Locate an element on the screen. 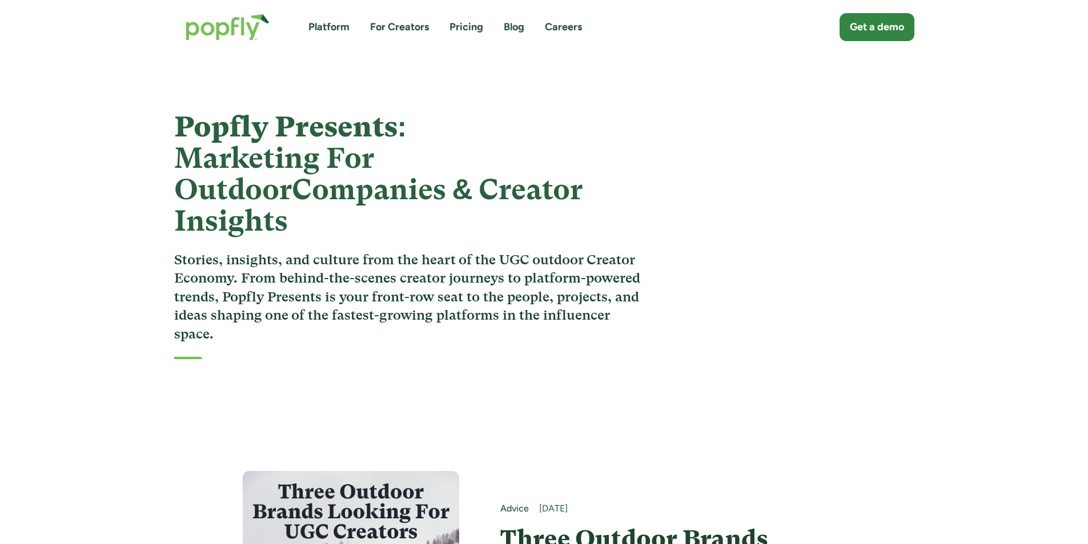  a: home is located at coordinates (227, 27).